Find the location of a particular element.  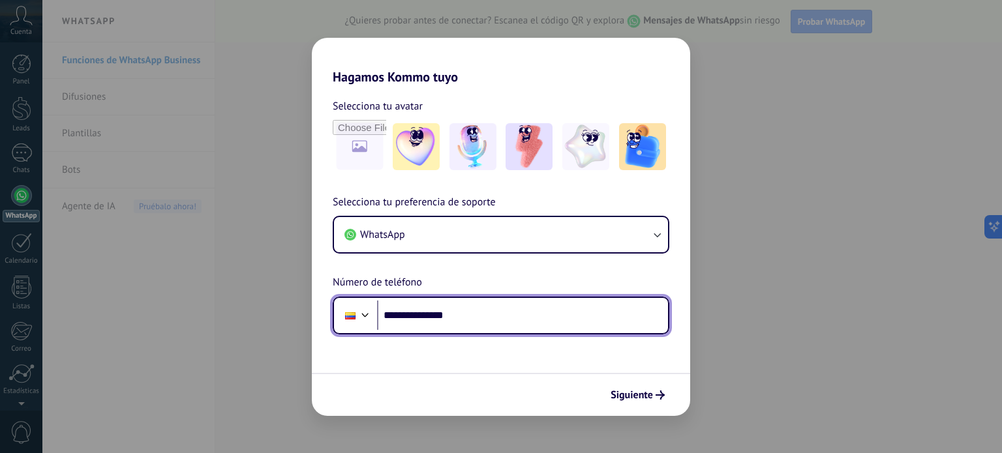

img: -3.jpeg is located at coordinates (529, 147).